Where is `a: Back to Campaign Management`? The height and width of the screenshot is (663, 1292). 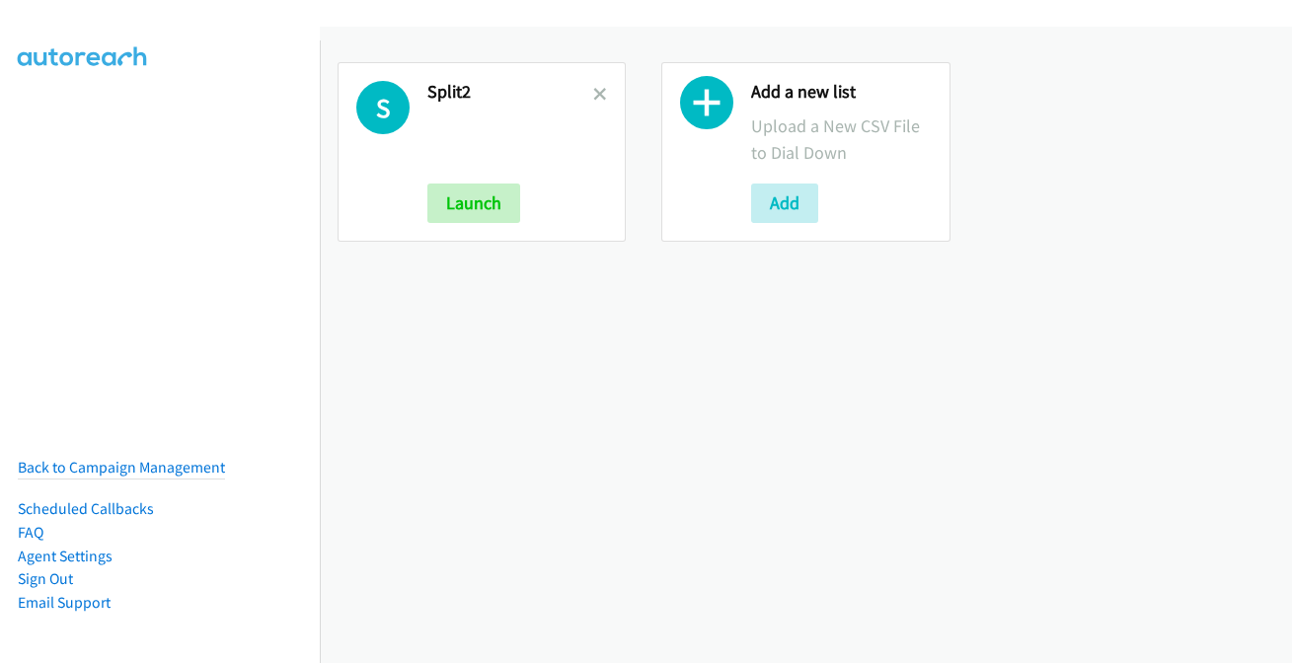 a: Back to Campaign Management is located at coordinates (121, 467).